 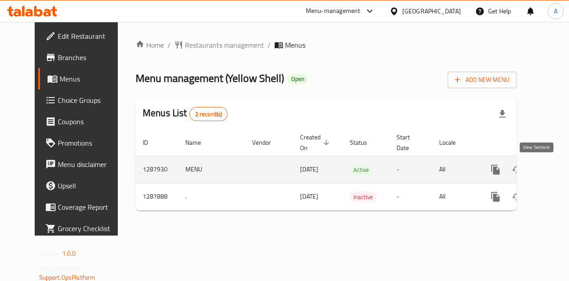 What do you see at coordinates (84, 100) in the screenshot?
I see `a: Choice Groups` at bounding box center [84, 100].